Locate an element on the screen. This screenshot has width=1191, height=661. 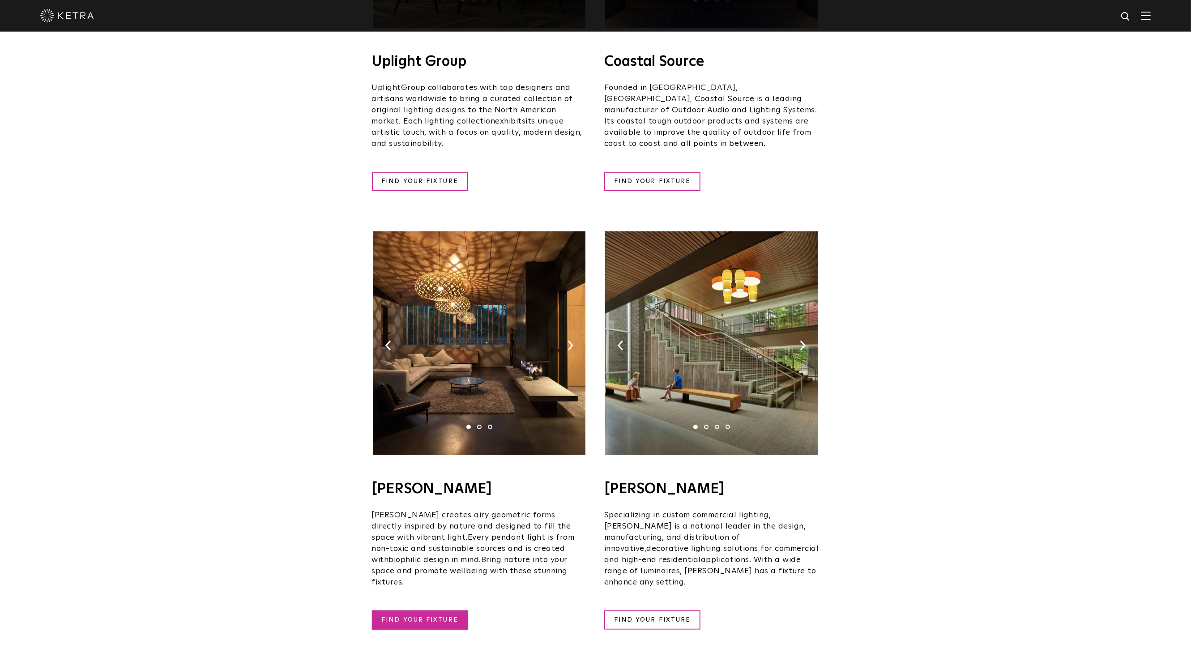
p: biophilic design in mind. is located at coordinates (479, 549).